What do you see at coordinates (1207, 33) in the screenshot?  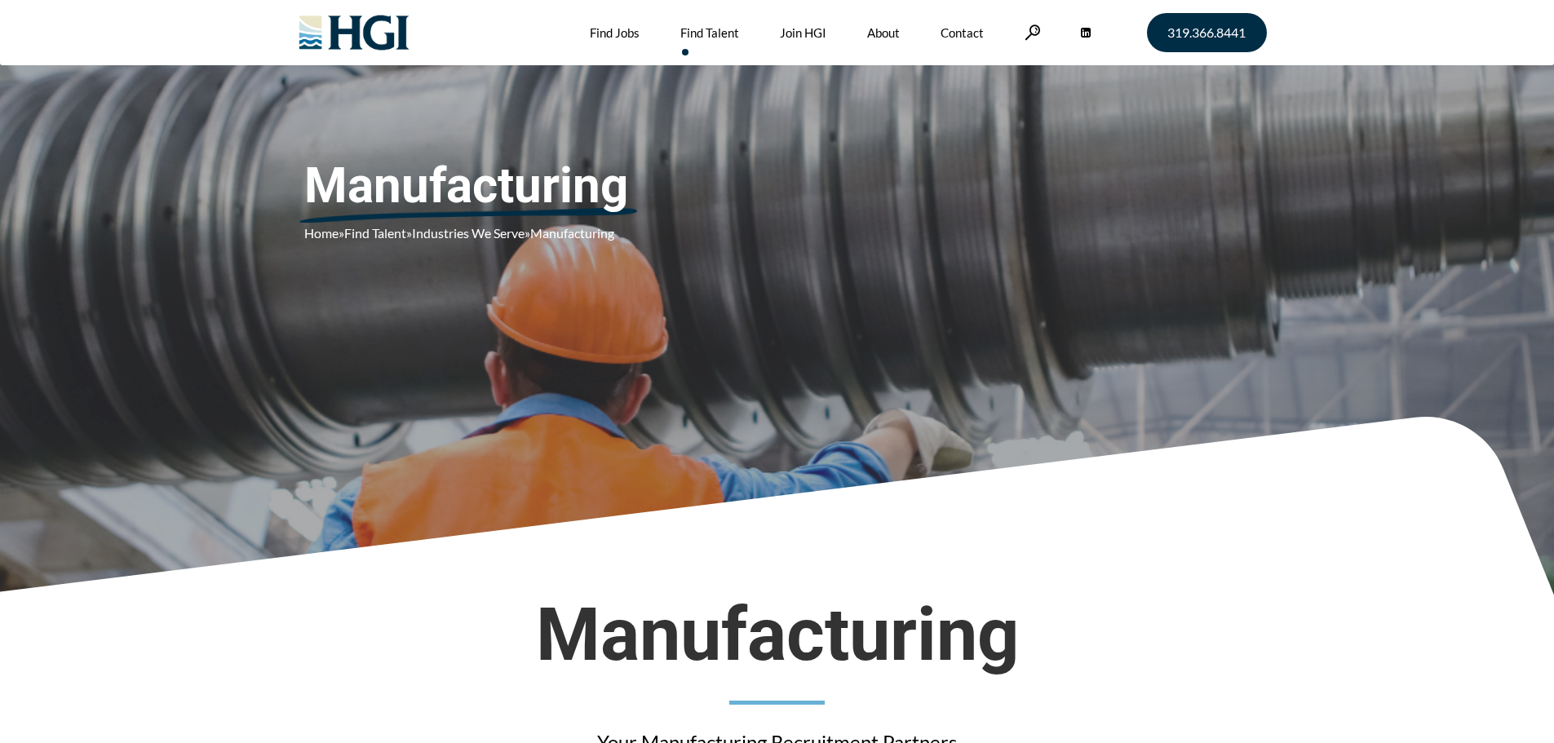 I see `span: 319.366.8441` at bounding box center [1207, 33].